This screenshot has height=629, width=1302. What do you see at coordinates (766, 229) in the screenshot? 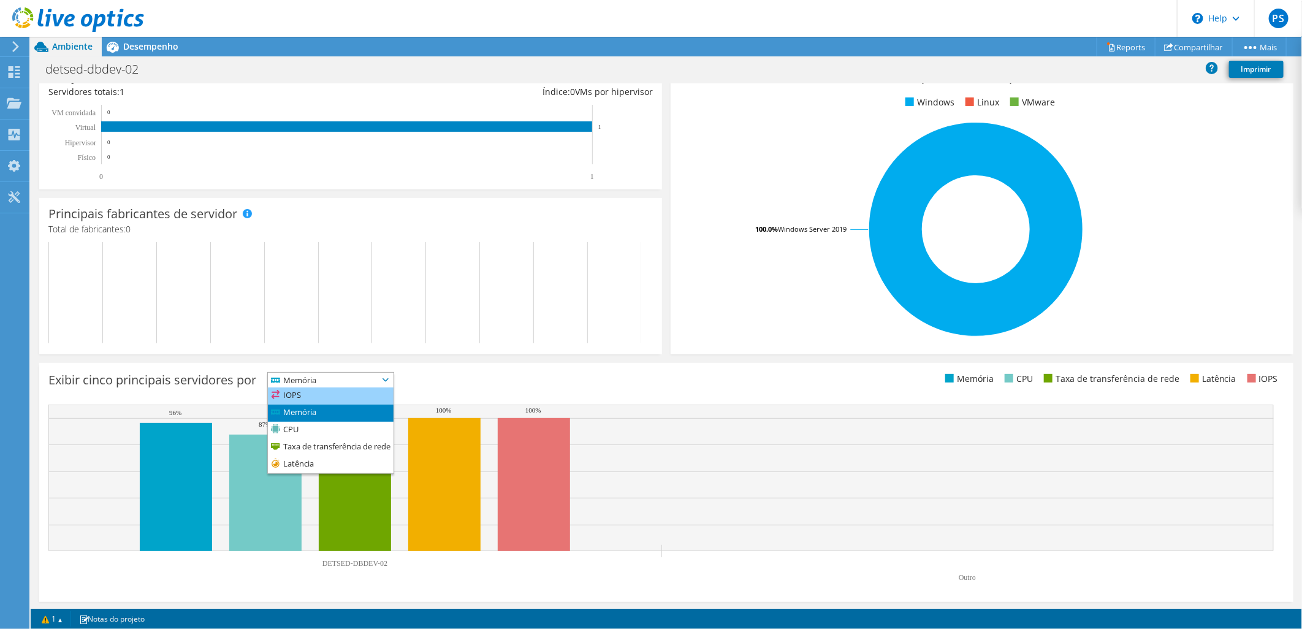
I see `tspan: 100.0%` at bounding box center [766, 229].